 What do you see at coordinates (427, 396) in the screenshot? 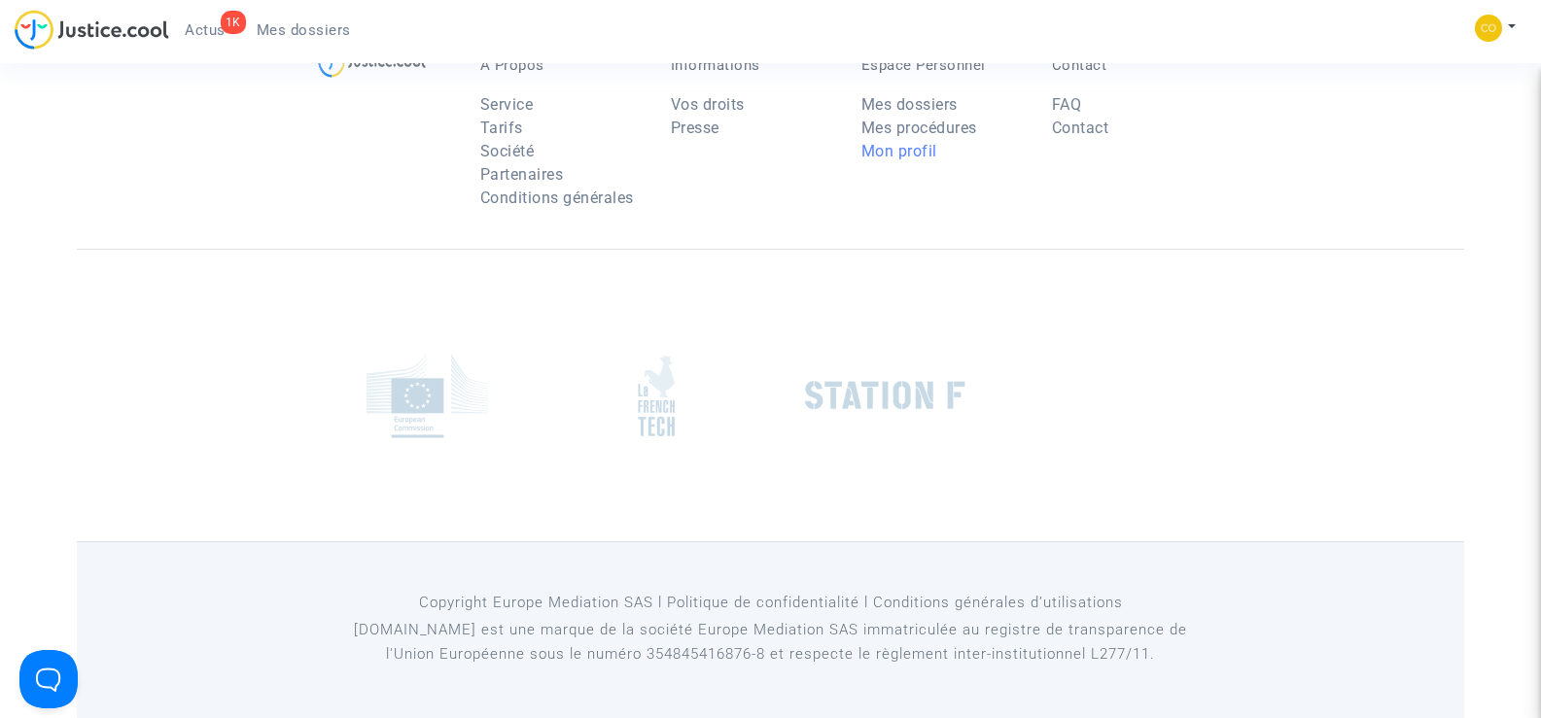
I see `img: europe_commision.png` at bounding box center [427, 396].